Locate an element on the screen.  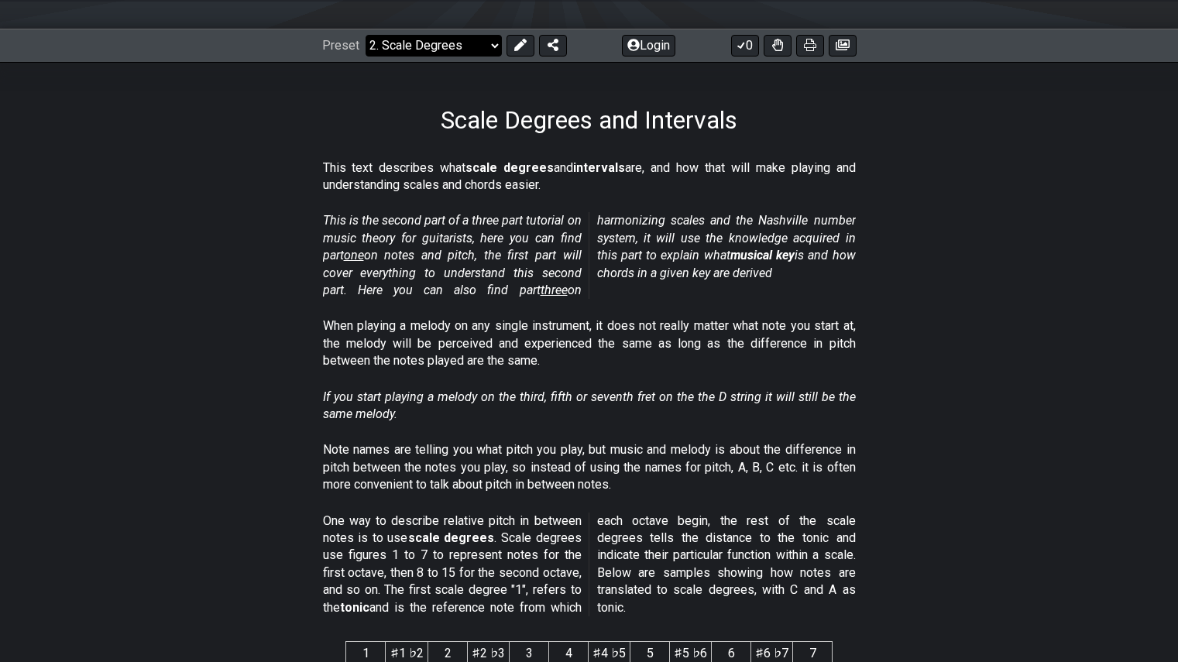
span: three is located at coordinates (554, 290).